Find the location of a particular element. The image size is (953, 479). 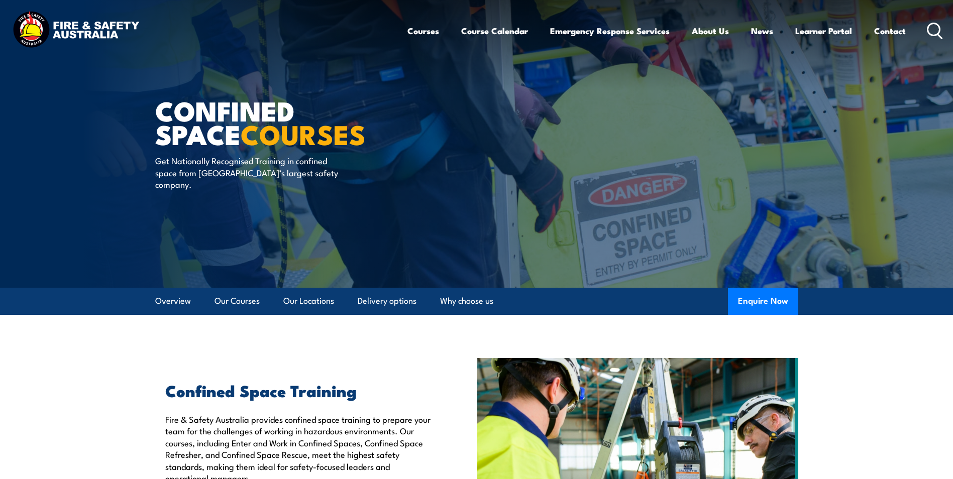

a: Contact is located at coordinates (890, 31).